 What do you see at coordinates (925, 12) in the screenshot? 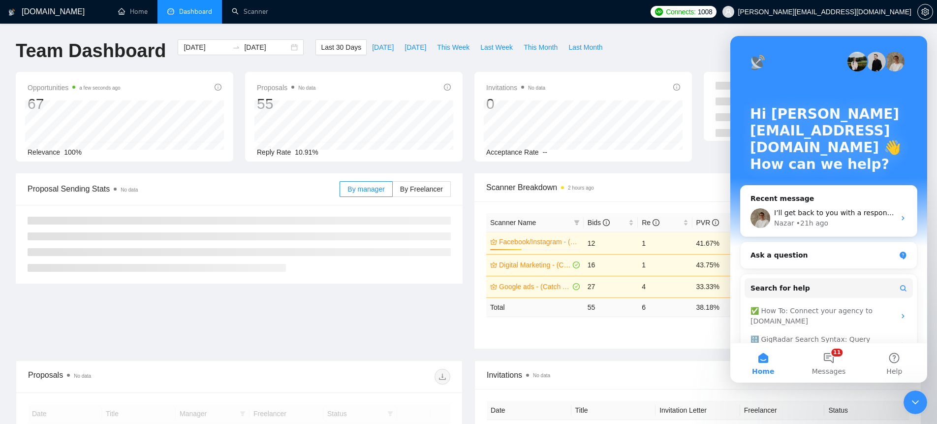
I see `a: setting` at bounding box center [925, 12].